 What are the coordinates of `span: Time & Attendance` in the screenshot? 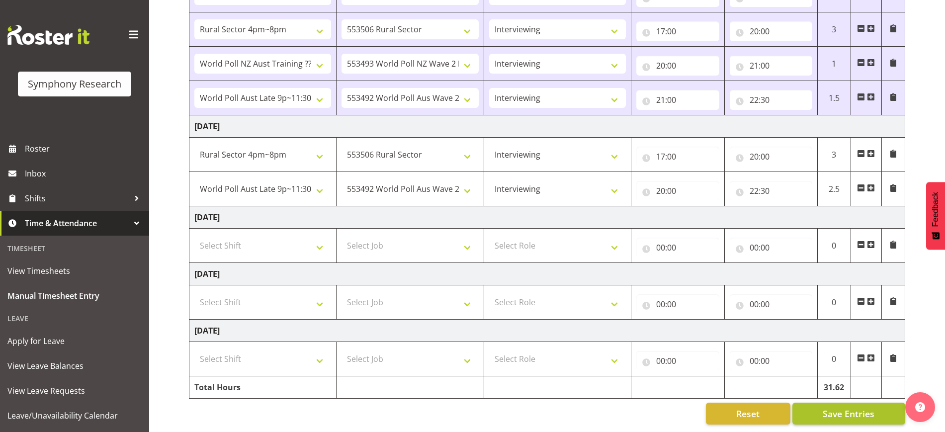 It's located at (77, 223).